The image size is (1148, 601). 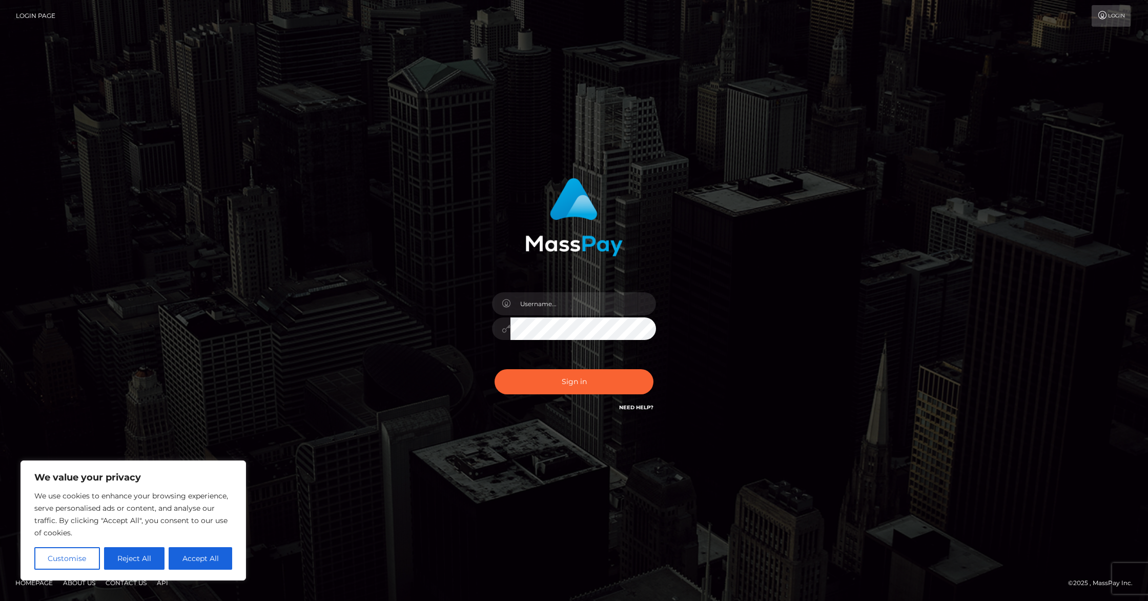 What do you see at coordinates (583, 303) in the screenshot?
I see `input: Username...` at bounding box center [583, 303].